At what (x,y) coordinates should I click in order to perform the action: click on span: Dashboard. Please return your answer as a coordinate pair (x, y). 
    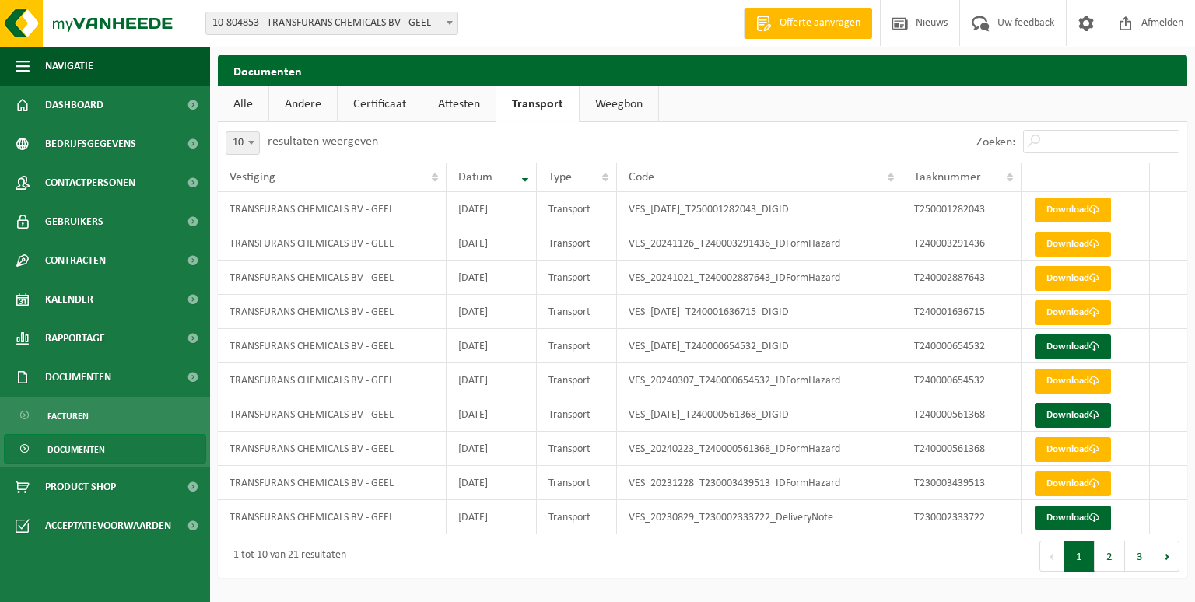
    Looking at the image, I should click on (74, 105).